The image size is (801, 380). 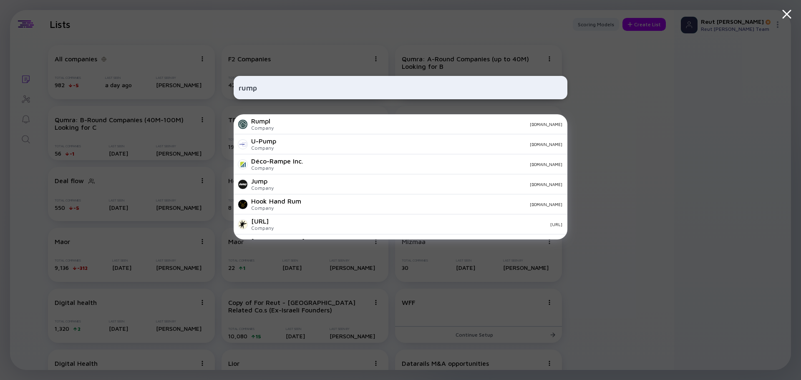 I want to click on div: Jump, so click(x=262, y=181).